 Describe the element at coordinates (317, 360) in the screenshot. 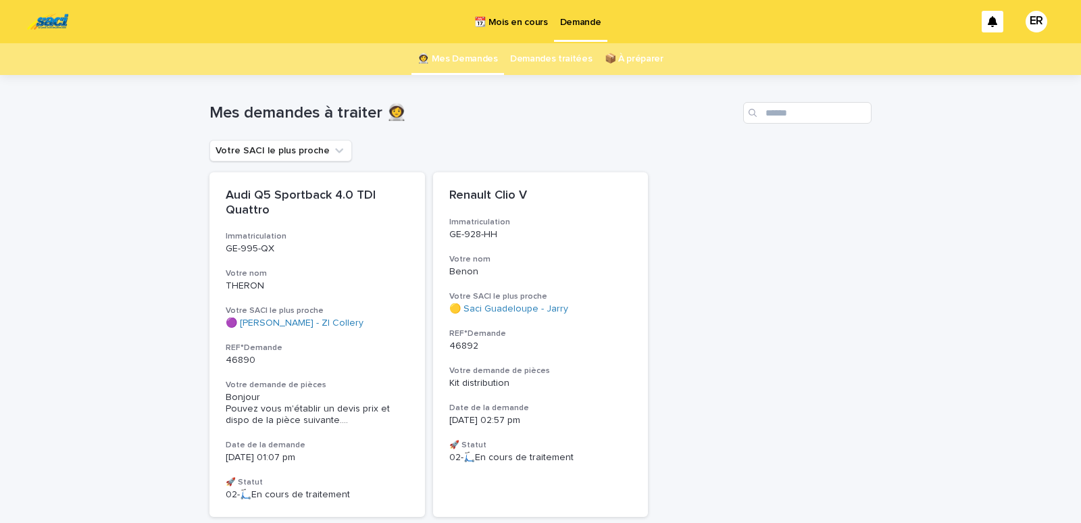

I see `p: 46890` at that location.